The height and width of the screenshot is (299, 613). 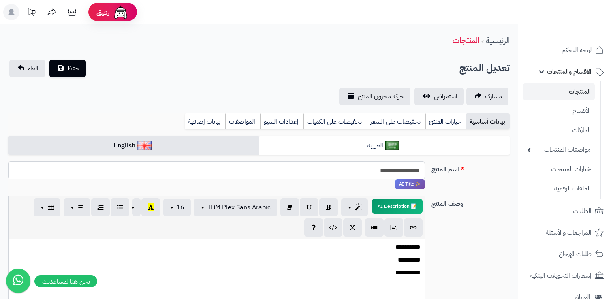 What do you see at coordinates (559, 130) in the screenshot?
I see `a: الماركات` at bounding box center [559, 130].